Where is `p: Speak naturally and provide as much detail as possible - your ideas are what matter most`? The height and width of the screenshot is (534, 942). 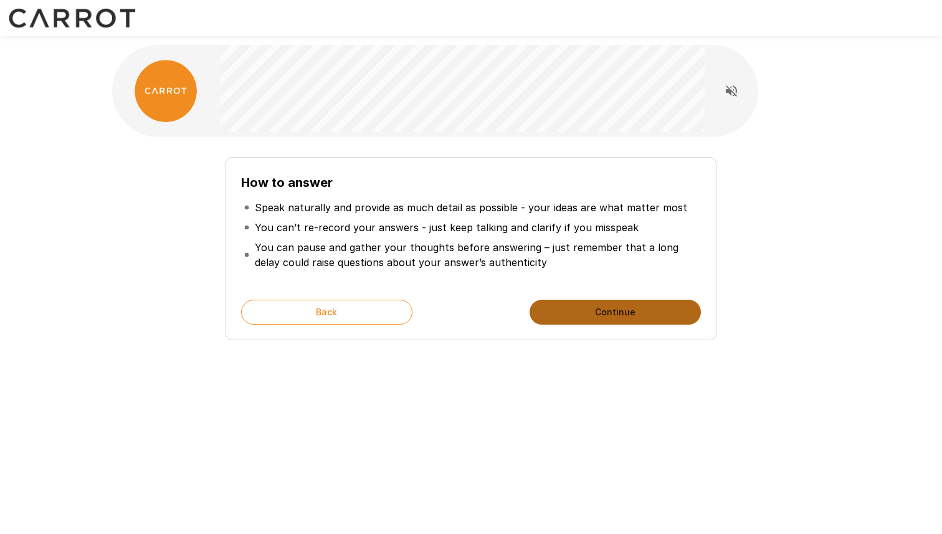
p: Speak naturally and provide as much detail as possible - your ideas are what matter most is located at coordinates (471, 207).